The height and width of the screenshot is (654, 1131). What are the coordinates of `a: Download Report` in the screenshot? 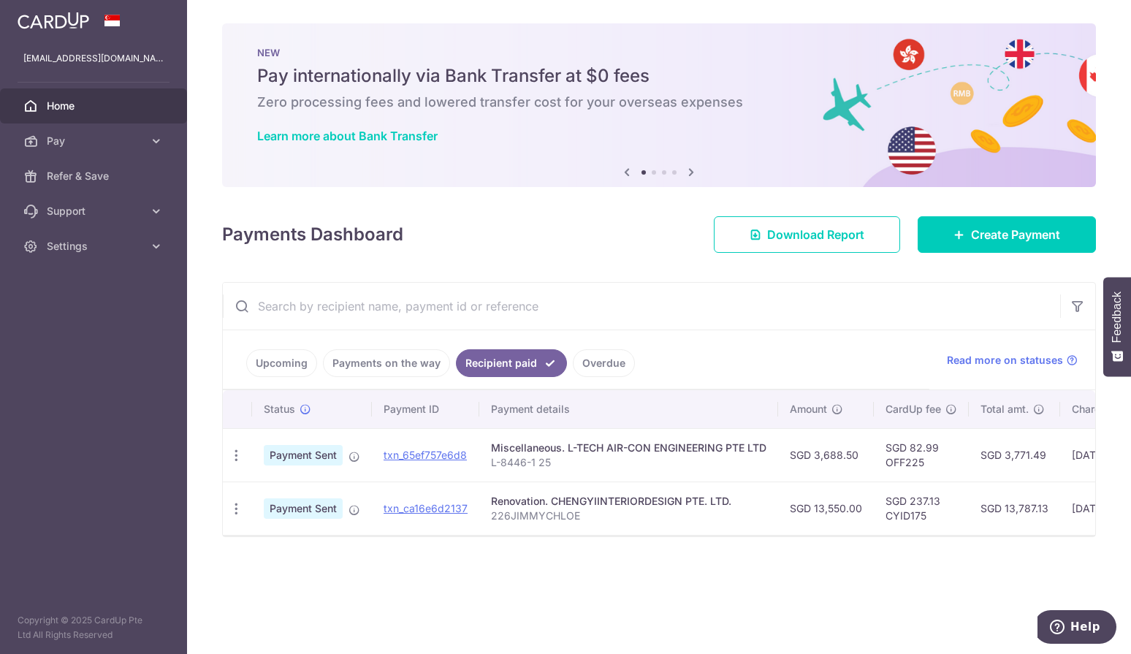 It's located at (807, 235).